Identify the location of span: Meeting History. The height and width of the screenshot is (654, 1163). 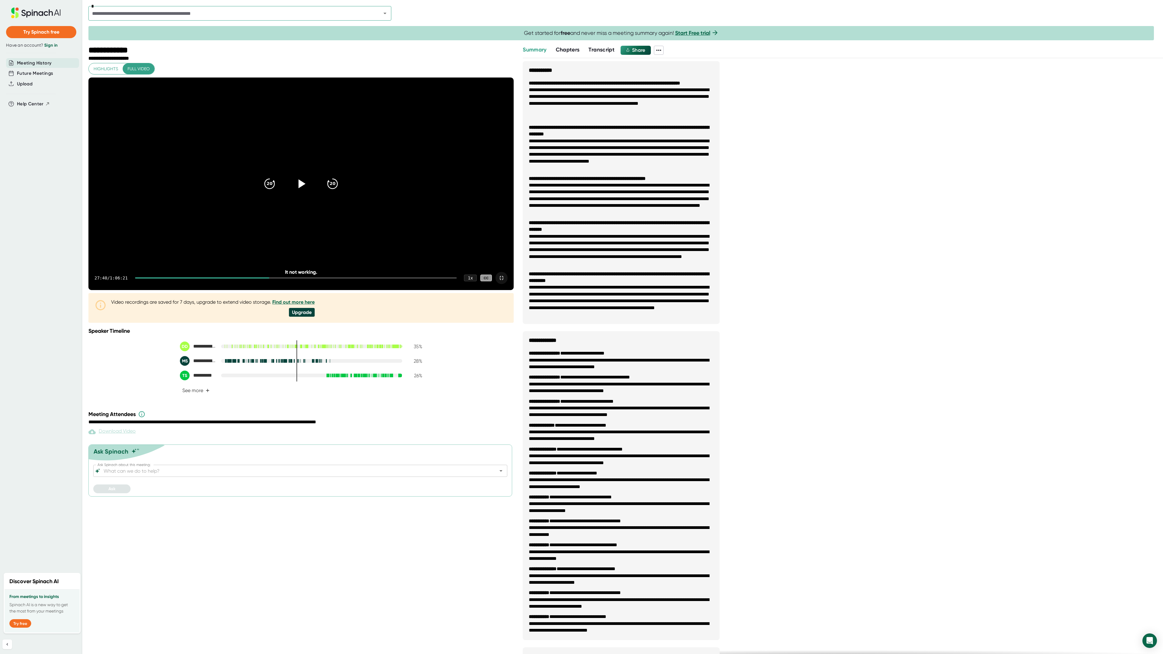
(34, 63).